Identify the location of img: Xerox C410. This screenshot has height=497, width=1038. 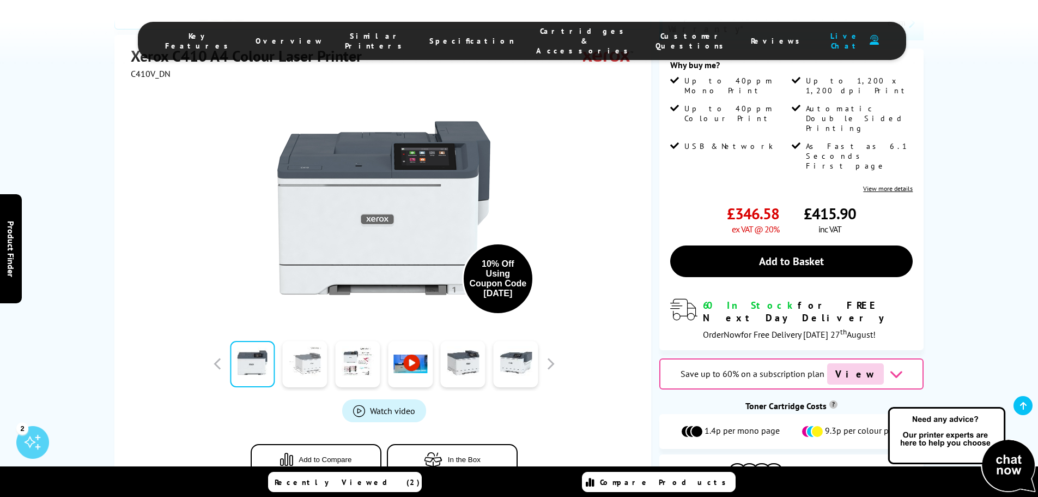
(384, 208).